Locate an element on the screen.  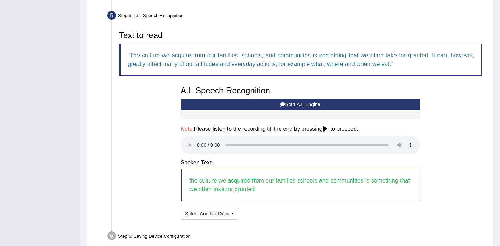
div: Step 5: Test Speech Recognition is located at coordinates (297, 17).